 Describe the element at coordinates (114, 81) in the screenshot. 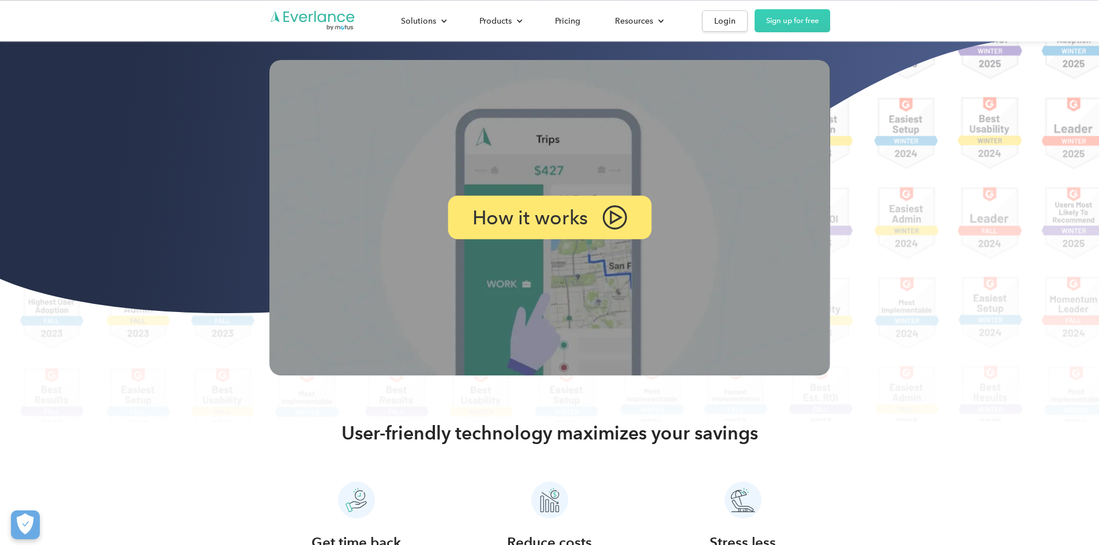

I see `input: Submit` at that location.